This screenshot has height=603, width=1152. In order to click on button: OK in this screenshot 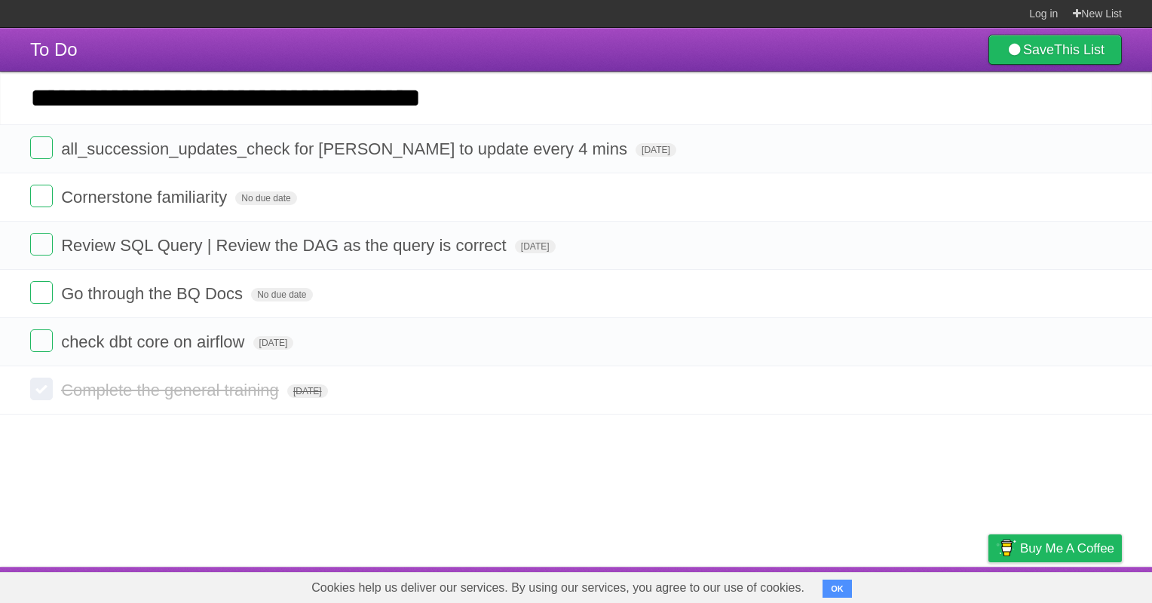, I will do `click(837, 589)`.